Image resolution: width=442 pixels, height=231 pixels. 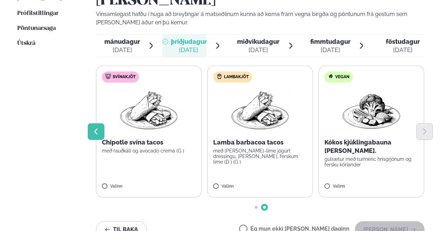 What do you see at coordinates (260, 18) in the screenshot?
I see `p: Vinsamlegast hafðu í huga að breytingar á matseðlinum kunna að koma fram vegna birgða og pöntunum...` at bounding box center [260, 18].